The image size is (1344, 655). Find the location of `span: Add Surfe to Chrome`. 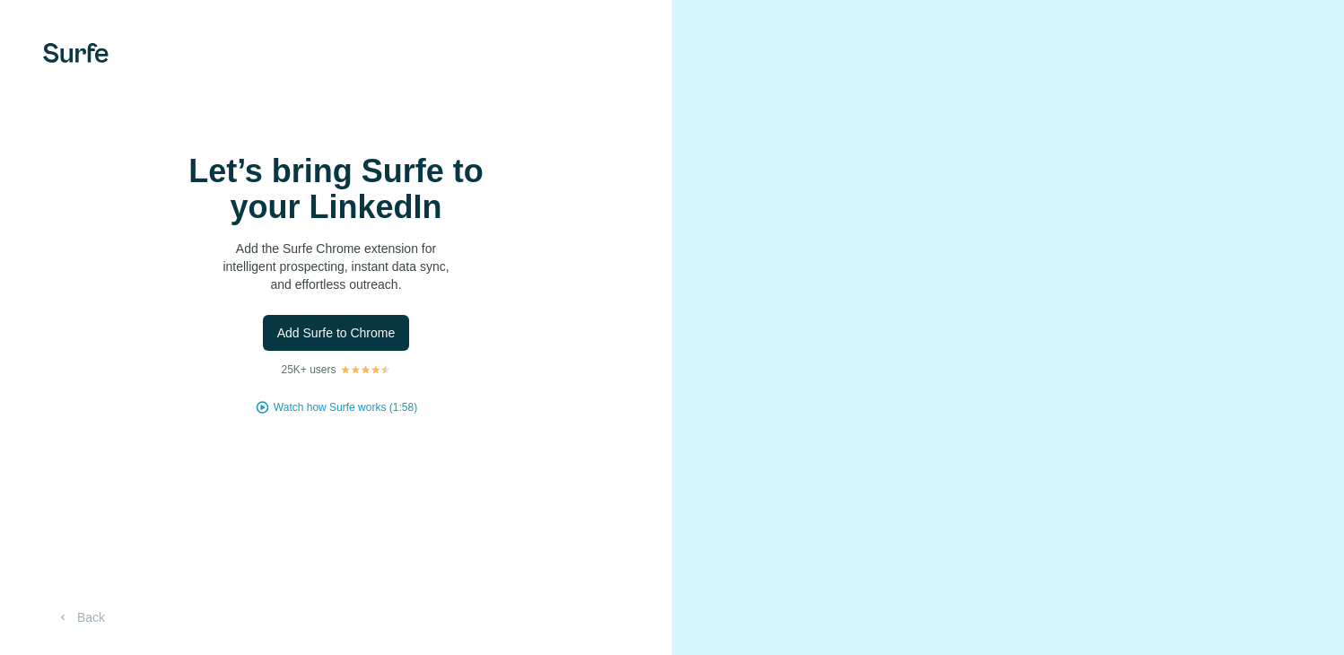

span: Add Surfe to Chrome is located at coordinates (337, 333).